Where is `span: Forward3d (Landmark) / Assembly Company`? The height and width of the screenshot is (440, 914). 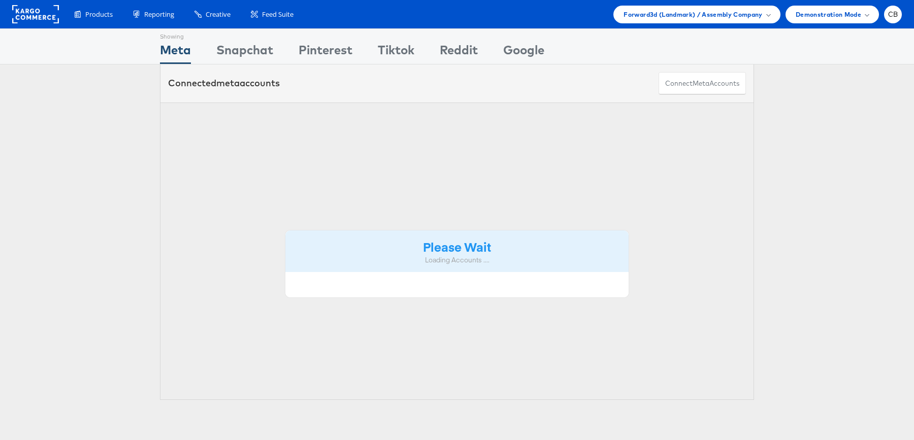 span: Forward3d (Landmark) / Assembly Company is located at coordinates (692, 14).